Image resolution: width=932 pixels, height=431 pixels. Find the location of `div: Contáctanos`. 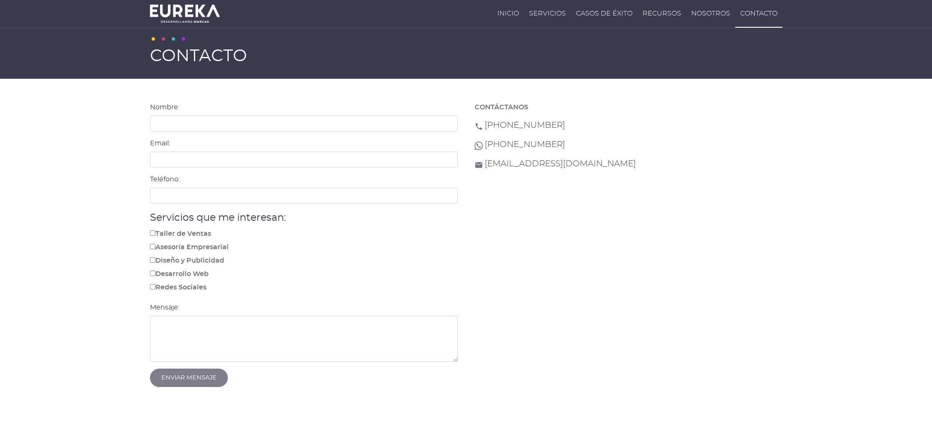

div: Contáctanos is located at coordinates (628, 107).